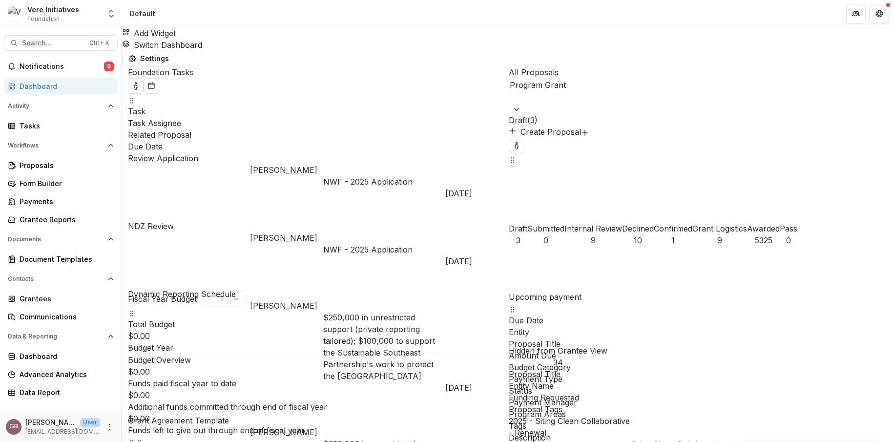  Describe the element at coordinates (43, 19) in the screenshot. I see `span: Foundation` at that location.